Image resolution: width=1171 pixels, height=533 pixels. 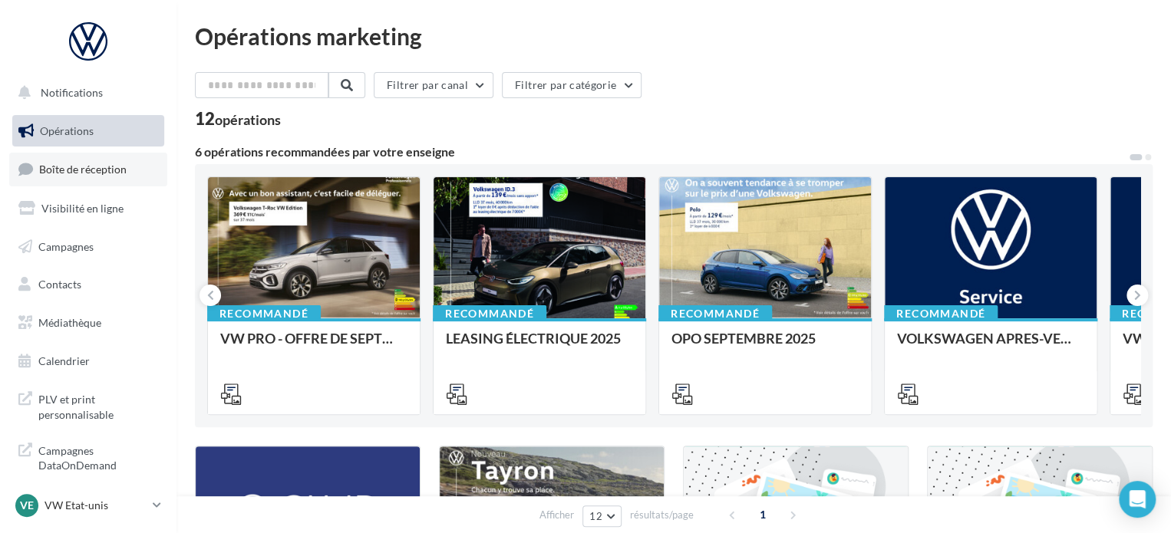 What do you see at coordinates (88, 323) in the screenshot?
I see `a: Médiathèque` at bounding box center [88, 323].